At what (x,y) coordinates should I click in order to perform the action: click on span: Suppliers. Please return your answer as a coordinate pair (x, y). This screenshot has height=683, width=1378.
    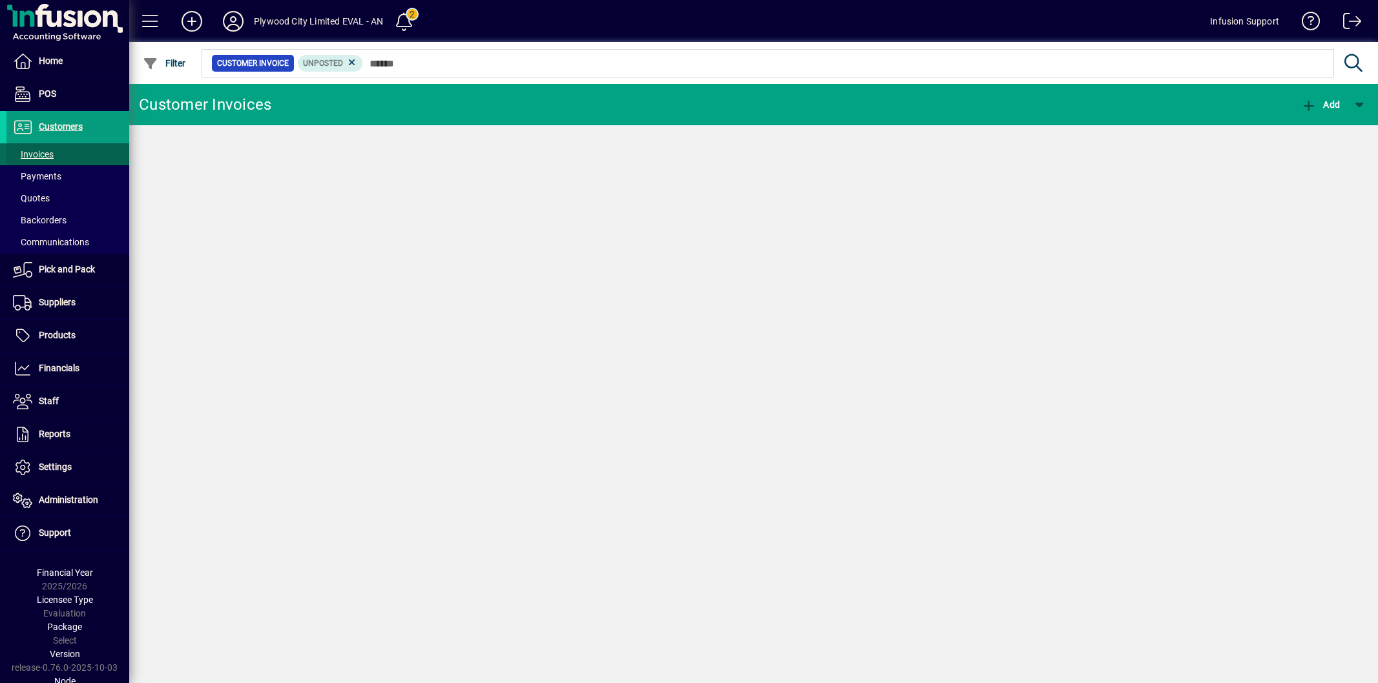
    Looking at the image, I should click on (57, 302).